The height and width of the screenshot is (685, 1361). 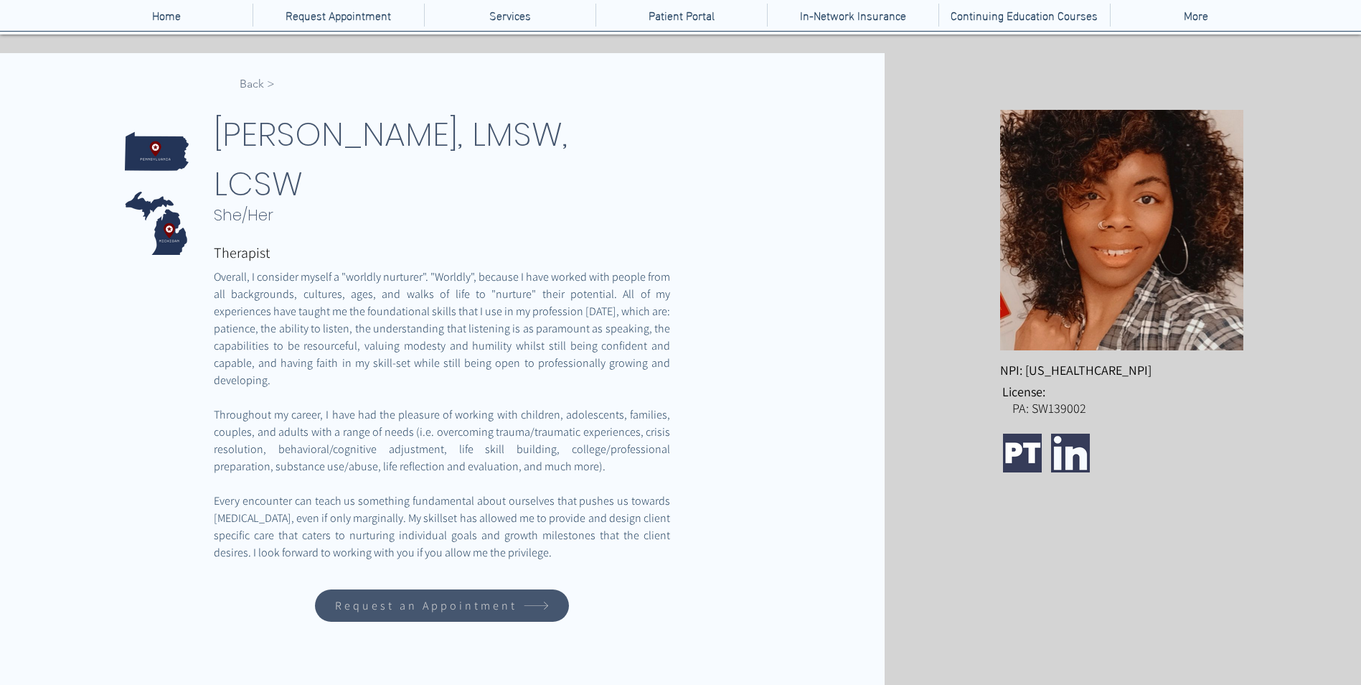 I want to click on span: Overall, I consider myself a "worldly nurturer". "Worldly", because I have worked with people fro..., so click(x=443, y=328).